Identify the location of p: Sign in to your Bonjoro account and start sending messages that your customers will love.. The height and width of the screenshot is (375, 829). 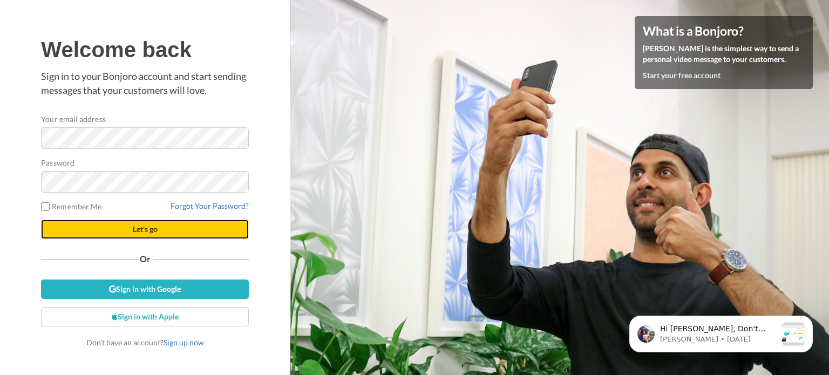
(145, 83).